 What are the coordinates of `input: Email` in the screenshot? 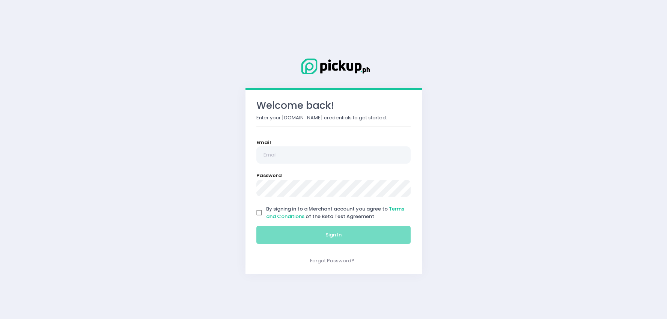 It's located at (334, 155).